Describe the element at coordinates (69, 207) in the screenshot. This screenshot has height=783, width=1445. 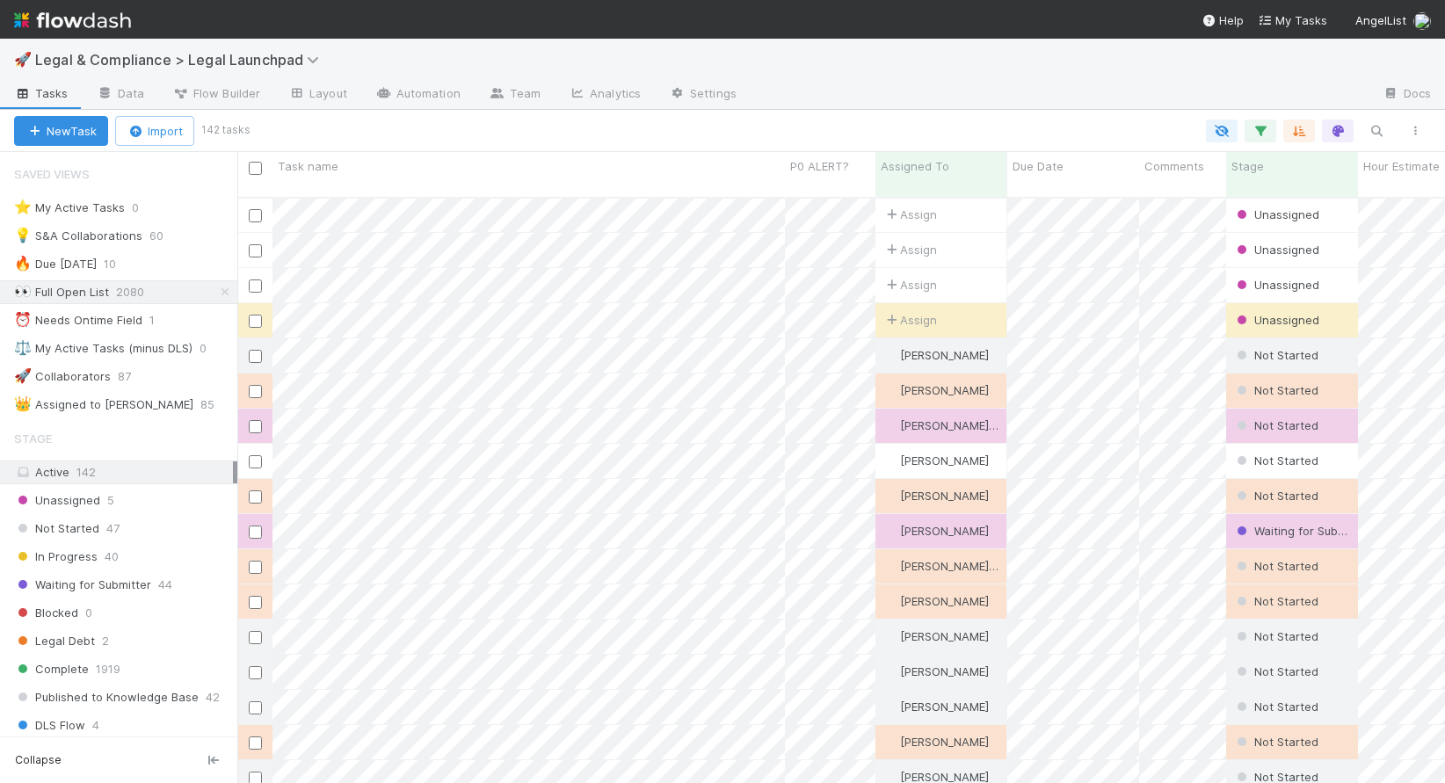
I see `div: My Active Tasks` at that location.